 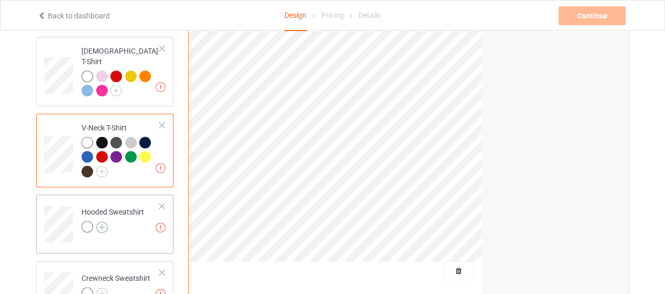 I want to click on div: Pricing, so click(x=332, y=15).